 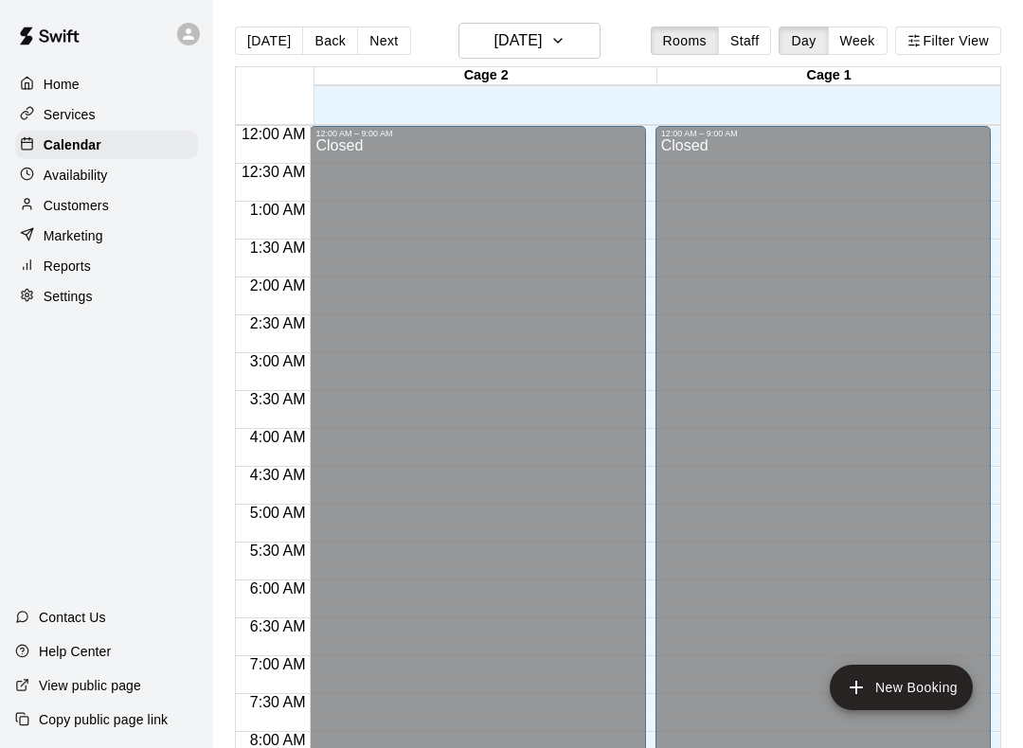 I want to click on button: Day, so click(x=803, y=41).